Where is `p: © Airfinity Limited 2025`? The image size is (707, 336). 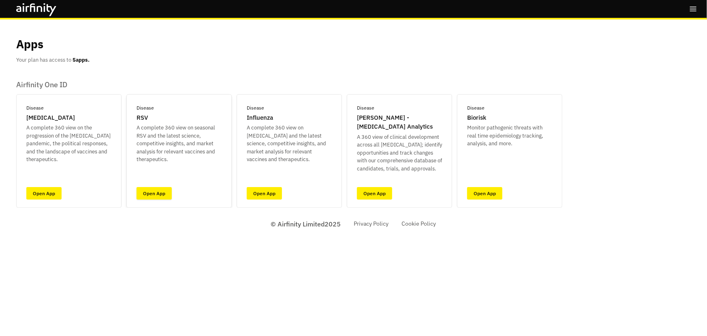 p: © Airfinity Limited 2025 is located at coordinates (306, 224).